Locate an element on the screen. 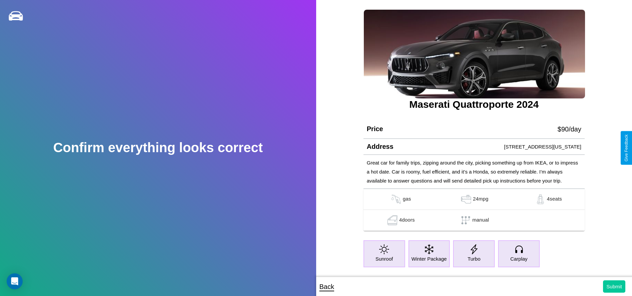 The height and width of the screenshot is (296, 632). button: Submit is located at coordinates (614, 286).